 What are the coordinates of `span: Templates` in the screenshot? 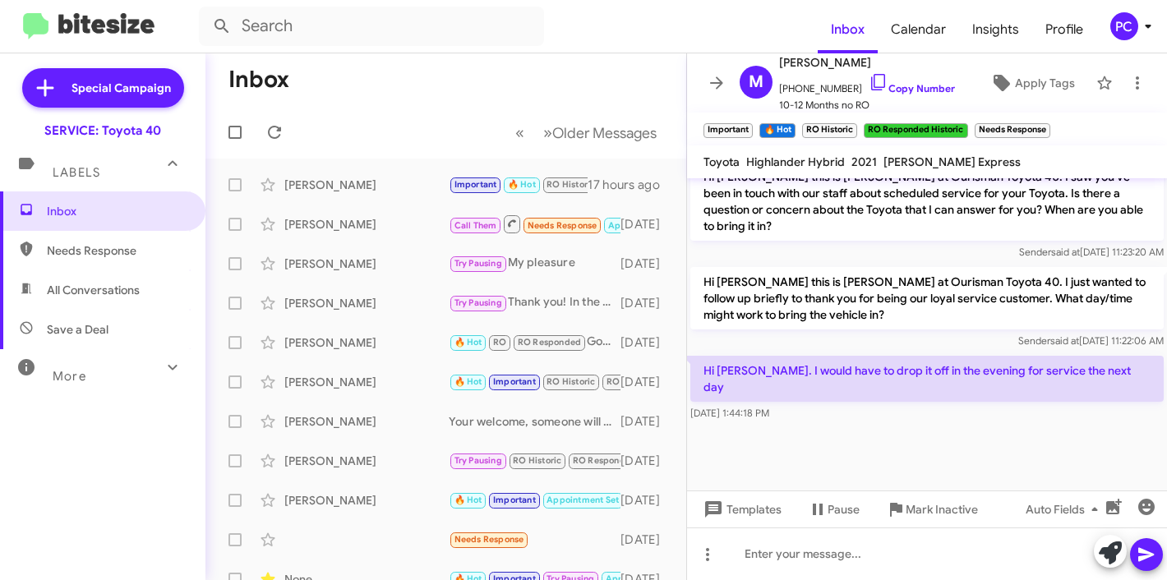 It's located at (740, 509).